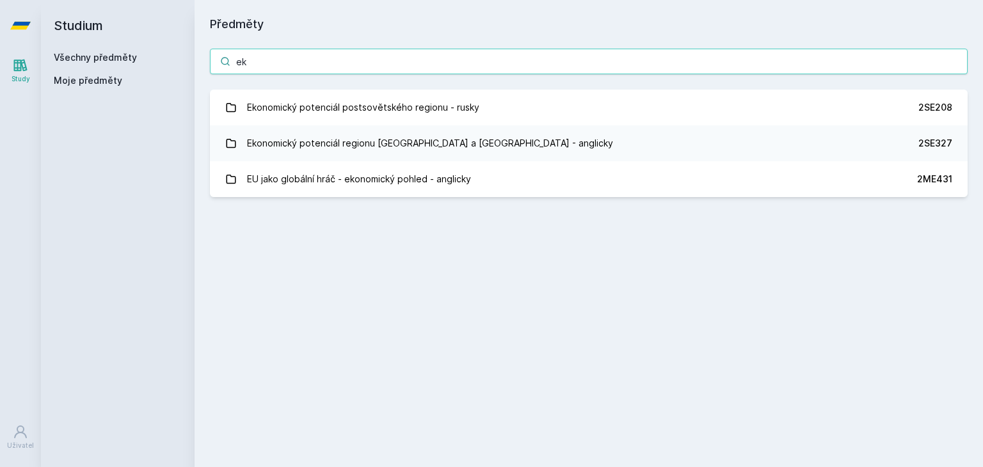 The height and width of the screenshot is (467, 983). Describe the element at coordinates (20, 79) in the screenshot. I see `div: Study` at that location.